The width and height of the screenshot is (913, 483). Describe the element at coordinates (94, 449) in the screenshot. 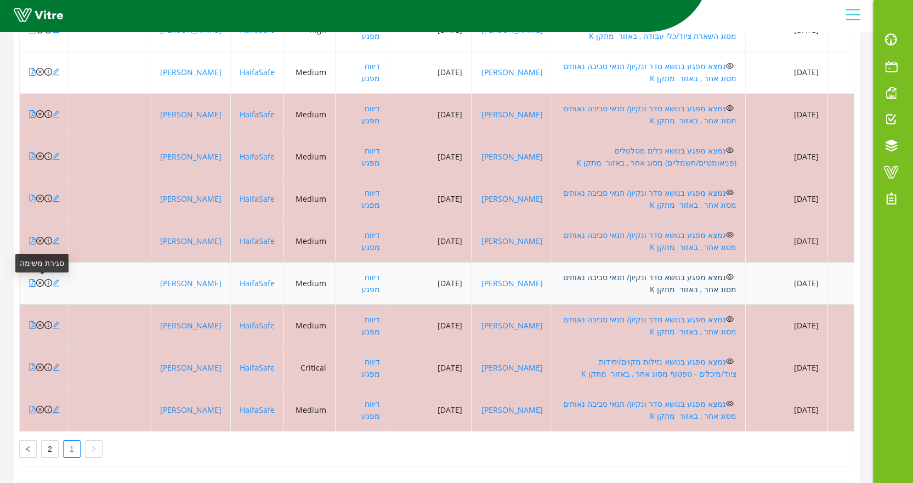

I see `button: right` at that location.